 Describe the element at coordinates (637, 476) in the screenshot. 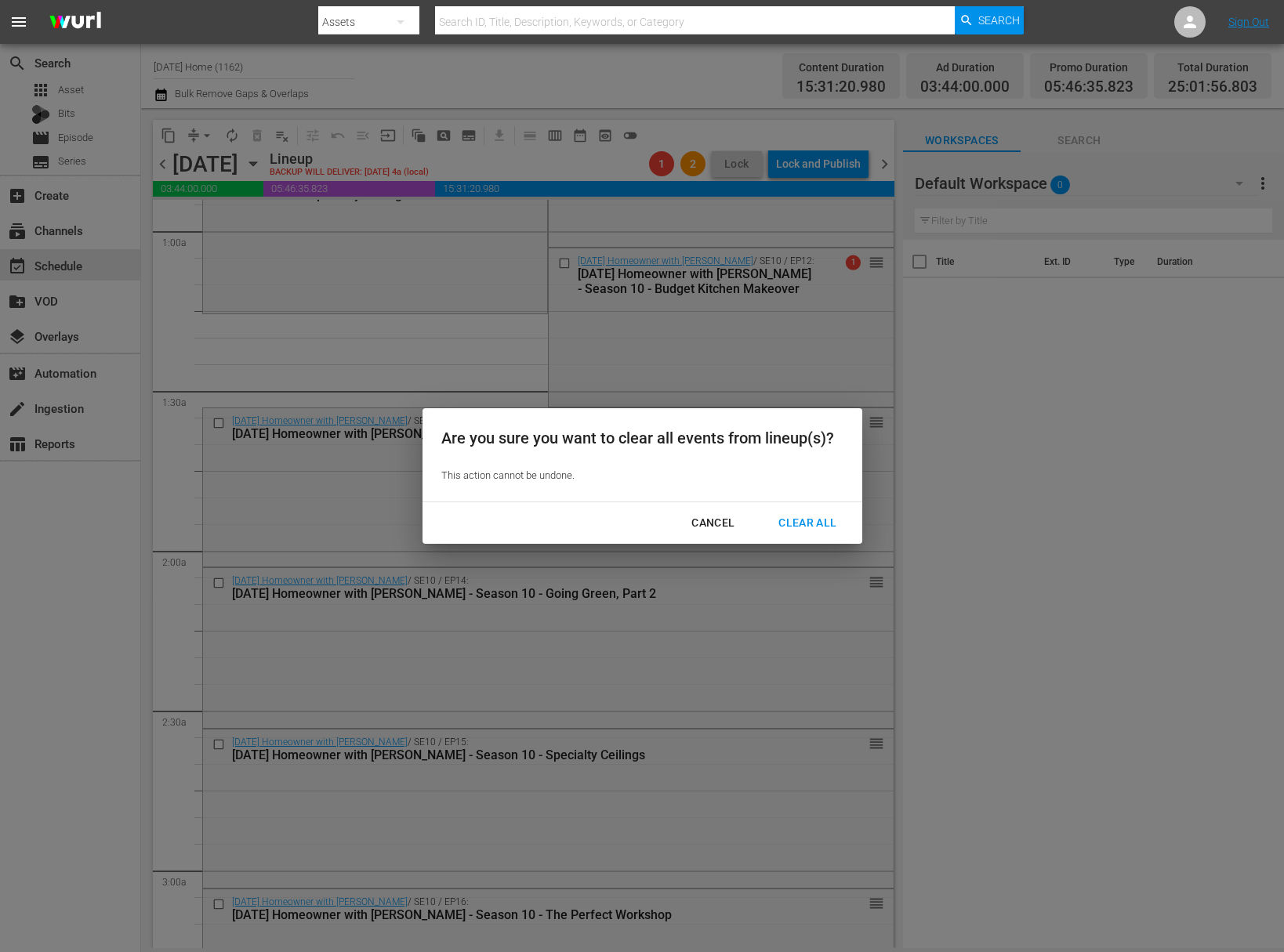

I see `p: This action cannot be undone.` at that location.